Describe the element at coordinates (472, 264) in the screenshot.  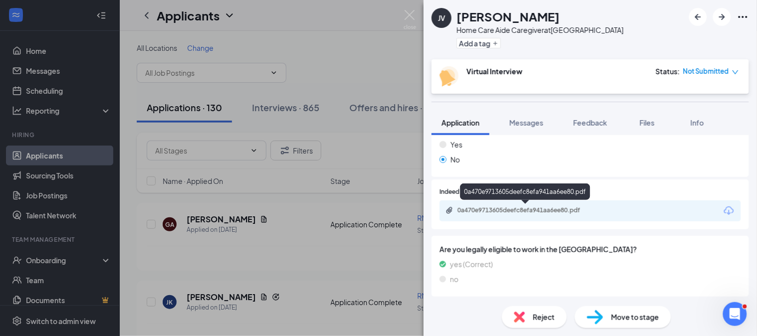
I see `span: yes (Correct)` at that location.